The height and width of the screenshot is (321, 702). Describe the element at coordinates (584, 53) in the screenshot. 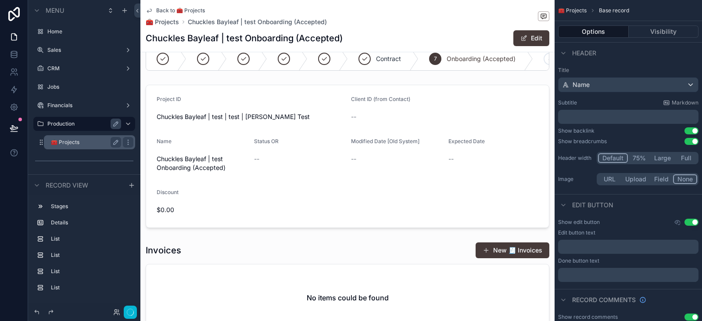

I see `span: Header` at that location.